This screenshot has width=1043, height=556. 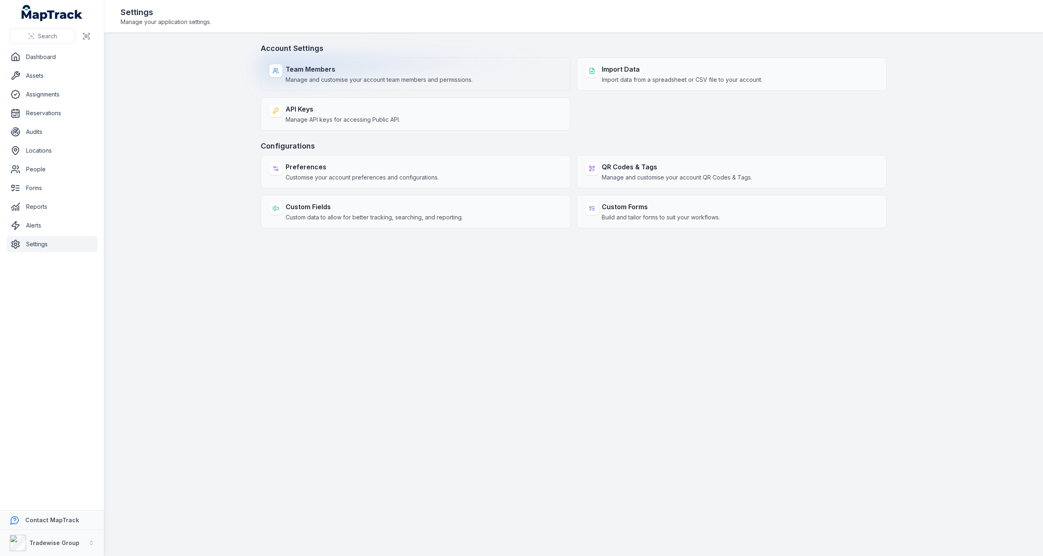 I want to click on span: Manage and customise your account QR Codes & Tags., so click(x=676, y=178).